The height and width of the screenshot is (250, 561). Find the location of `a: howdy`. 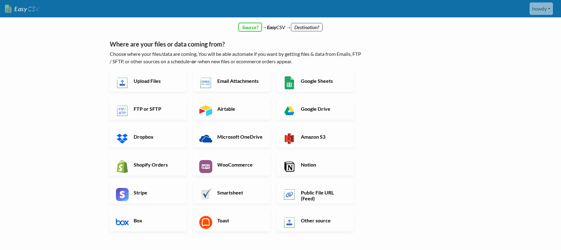

a: howdy is located at coordinates (541, 9).